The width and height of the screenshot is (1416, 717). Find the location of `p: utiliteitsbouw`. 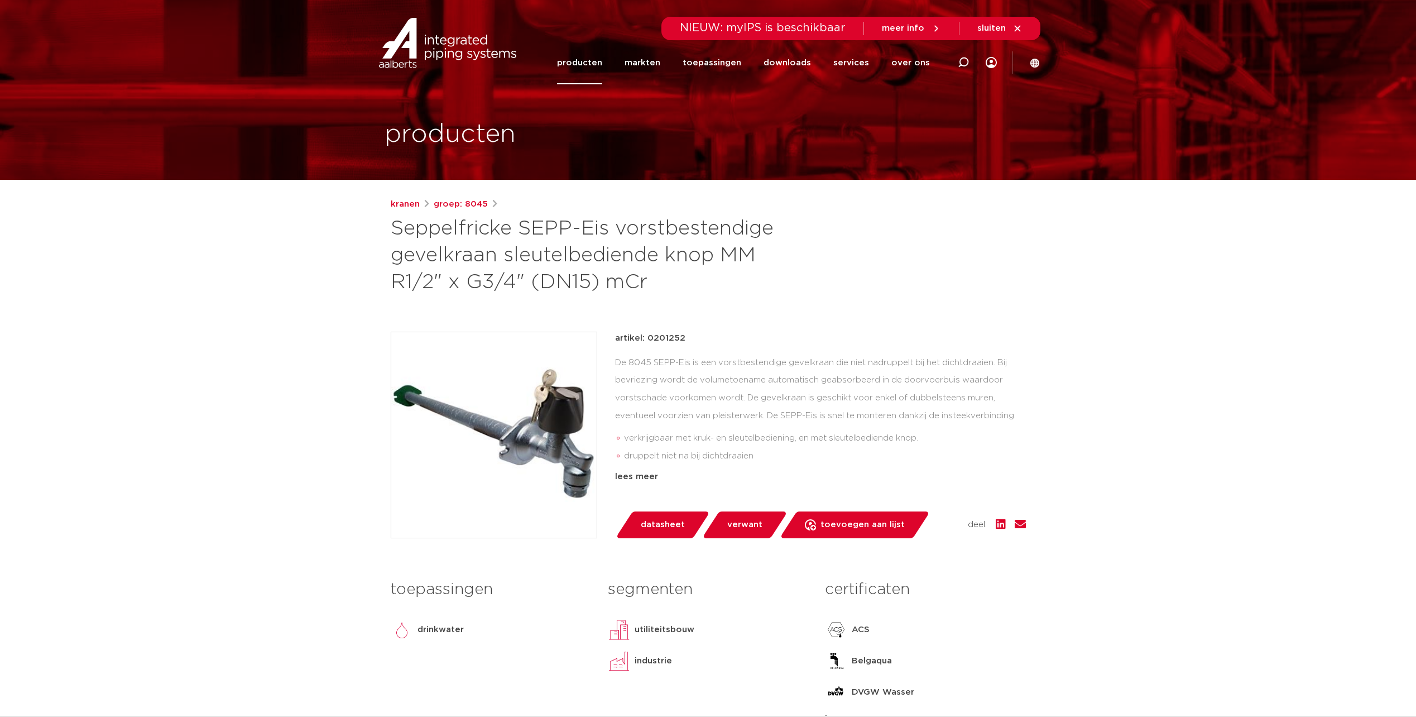

p: utiliteitsbouw is located at coordinates (664, 630).